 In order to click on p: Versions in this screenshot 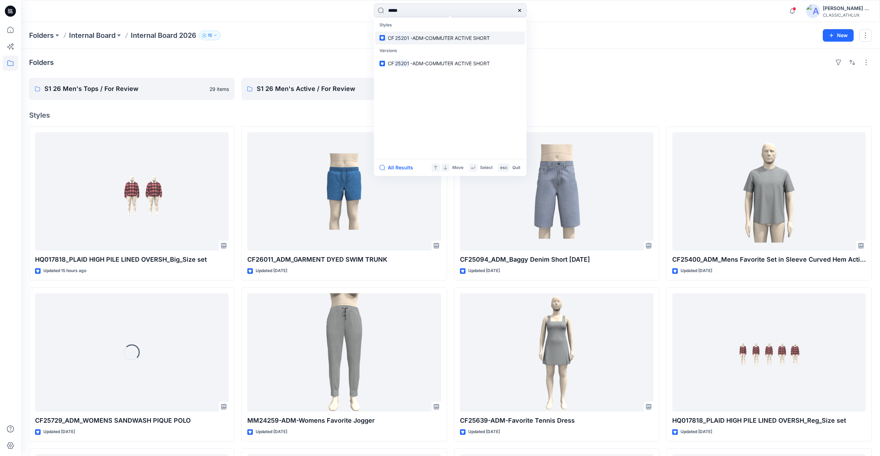, I will do `click(450, 51)`.